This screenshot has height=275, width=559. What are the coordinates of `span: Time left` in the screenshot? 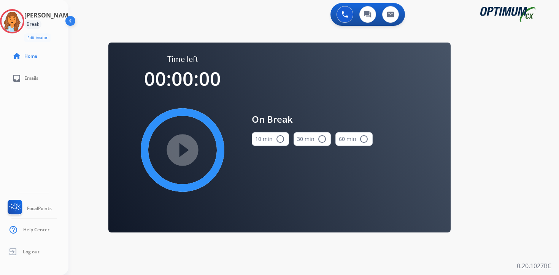 It's located at (183, 59).